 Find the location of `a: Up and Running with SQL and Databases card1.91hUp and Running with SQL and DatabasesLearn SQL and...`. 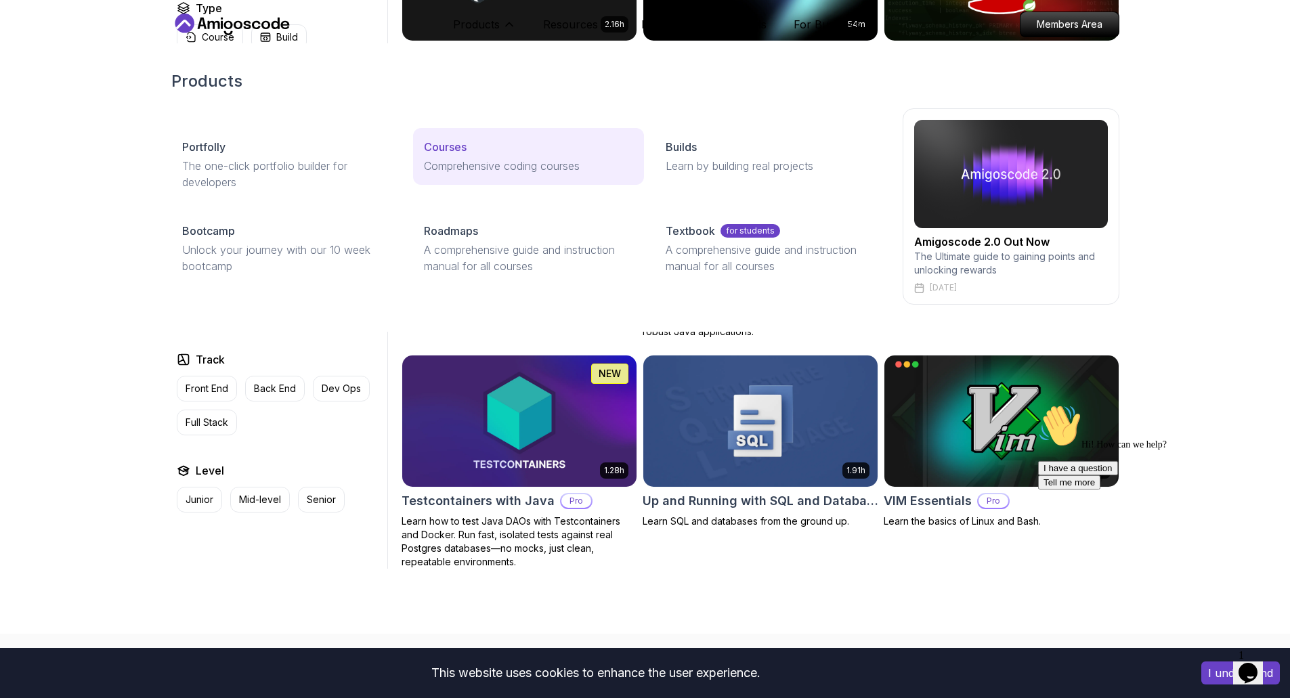

a: Up and Running with SQL and Databases card1.91hUp and Running with SQL and DatabasesLearn SQL and... is located at coordinates (760, 442).